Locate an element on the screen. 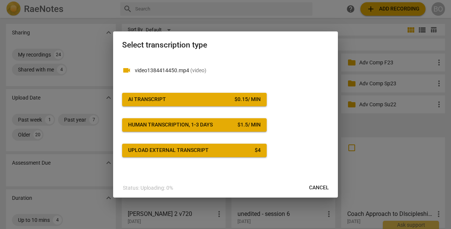 This screenshot has width=451, height=229. button: Cancel is located at coordinates (319, 188).